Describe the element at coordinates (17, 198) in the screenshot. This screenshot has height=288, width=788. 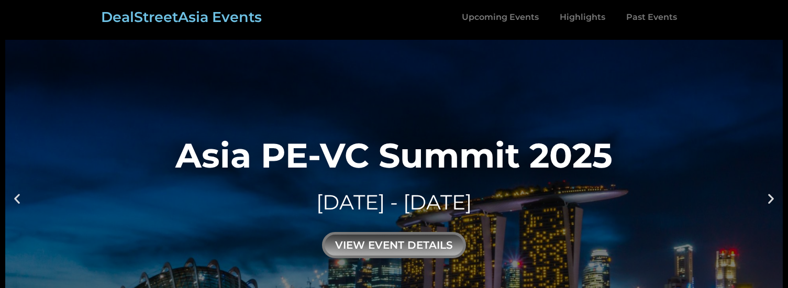
I see `div: Previous slide` at that location.